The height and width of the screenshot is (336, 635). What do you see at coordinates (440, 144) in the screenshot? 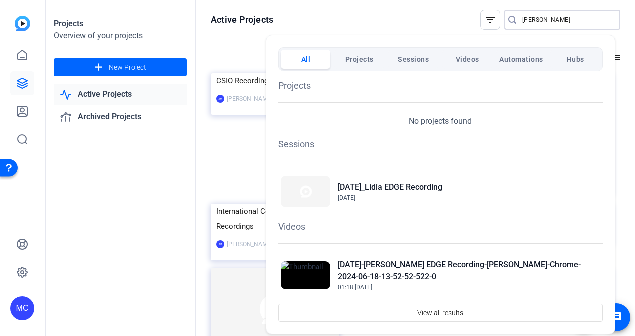
I see `h1: Sessions` at bounding box center [440, 144].